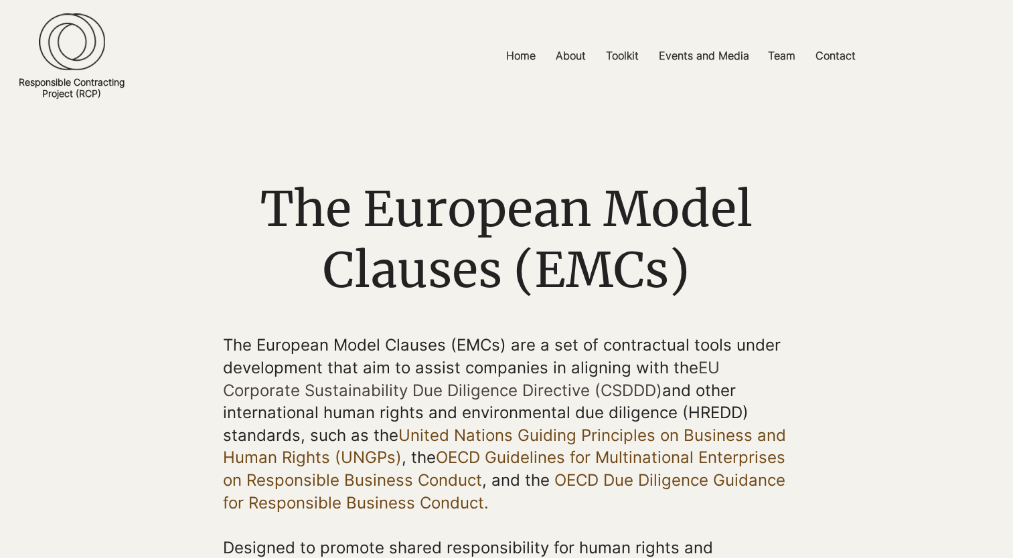 This screenshot has height=558, width=1013. Describe the element at coordinates (622, 56) in the screenshot. I see `p: Toolkit` at that location.